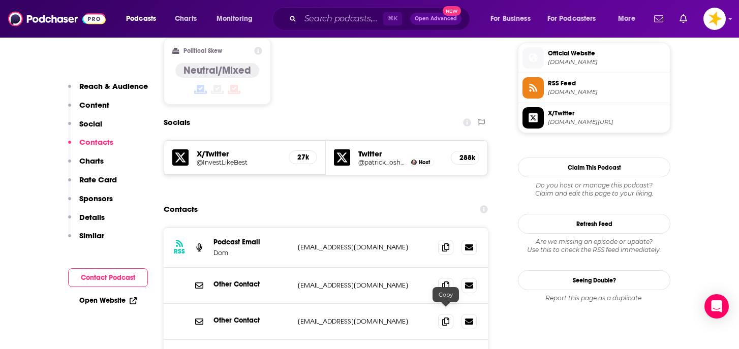  What do you see at coordinates (607, 92) in the screenshot?
I see `span: feeds.megaphone.fm` at bounding box center [607, 92].